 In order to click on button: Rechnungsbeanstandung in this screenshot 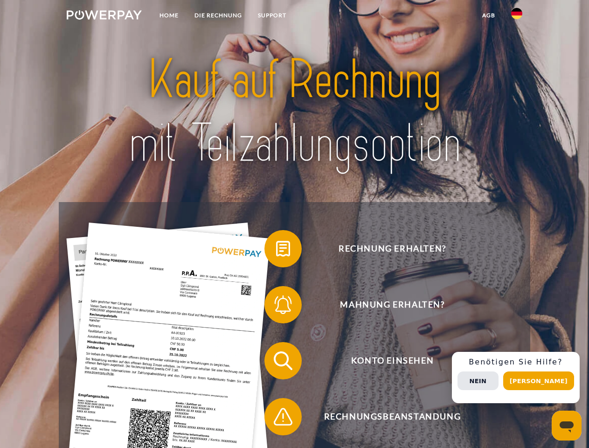, I will do `click(386, 417)`.